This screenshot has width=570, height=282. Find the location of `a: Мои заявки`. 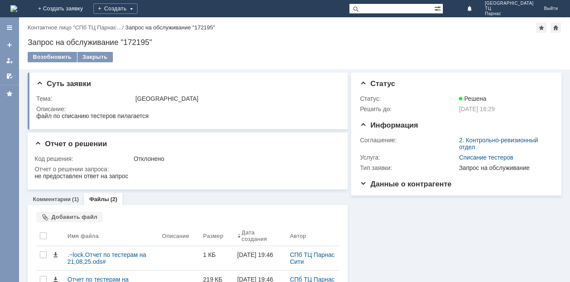

a: Мои заявки is located at coordinates (10, 61).